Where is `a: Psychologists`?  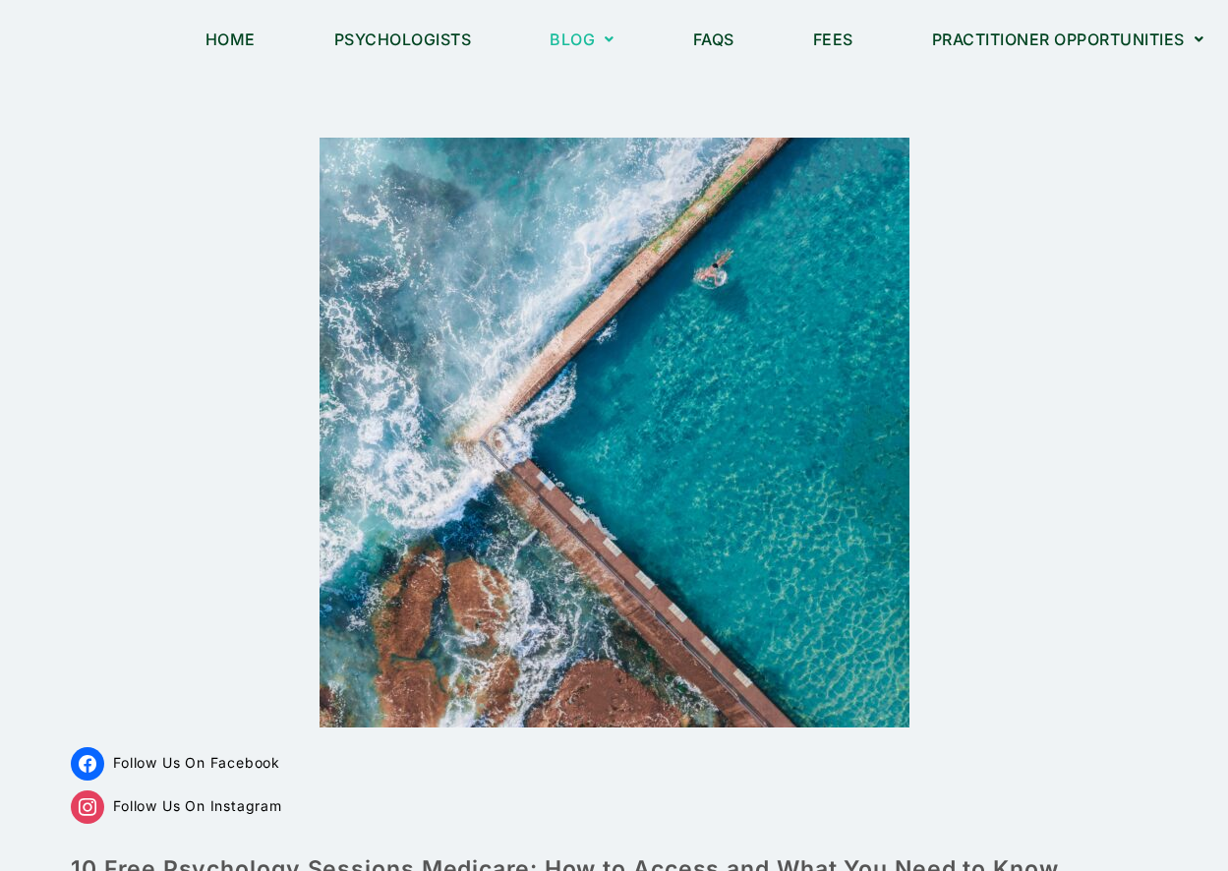 a: Psychologists is located at coordinates (403, 39).